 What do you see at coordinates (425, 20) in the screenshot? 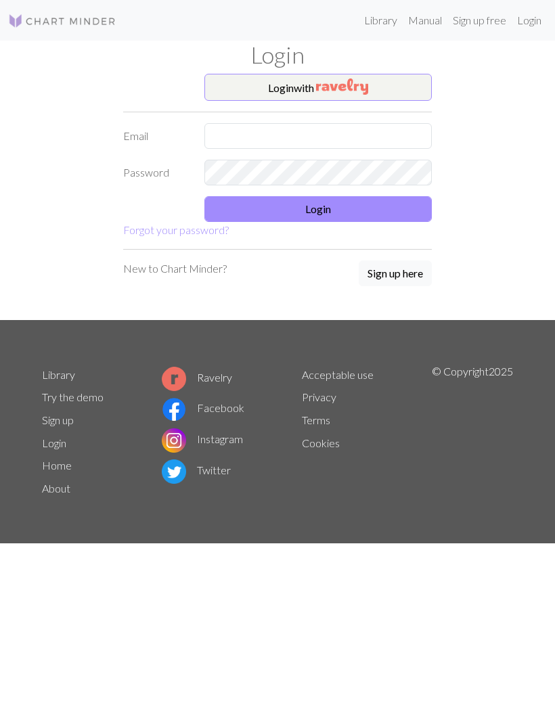
I see `a: Manual` at bounding box center [425, 20].